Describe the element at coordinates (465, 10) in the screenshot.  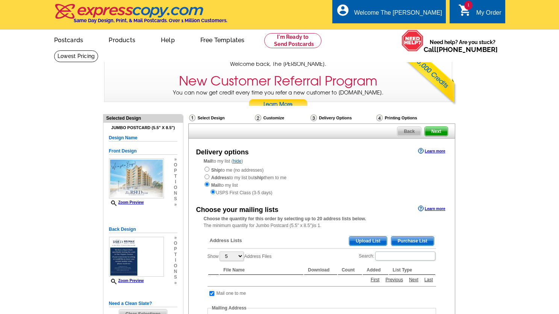
I see `i: shopping_cart` at that location.